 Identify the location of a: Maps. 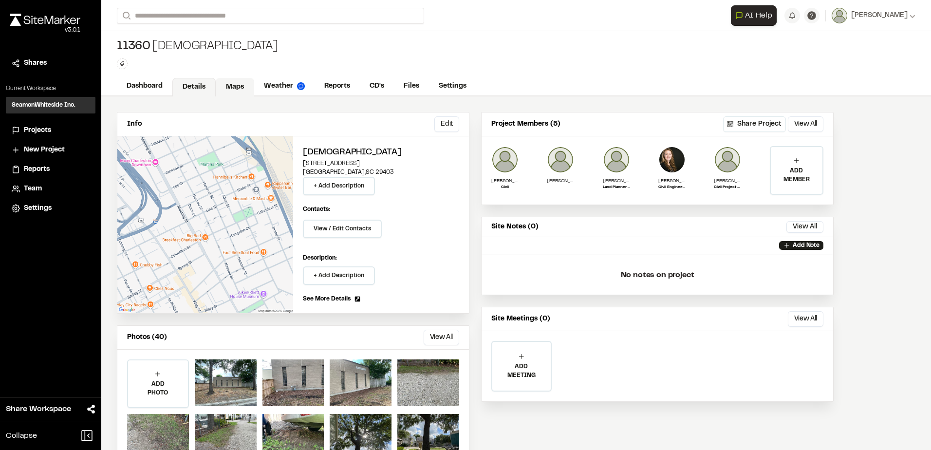
(235, 87).